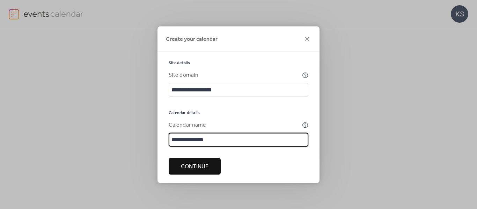 The height and width of the screenshot is (209, 477). Describe the element at coordinates (195, 166) in the screenshot. I see `button: Continue` at that location.